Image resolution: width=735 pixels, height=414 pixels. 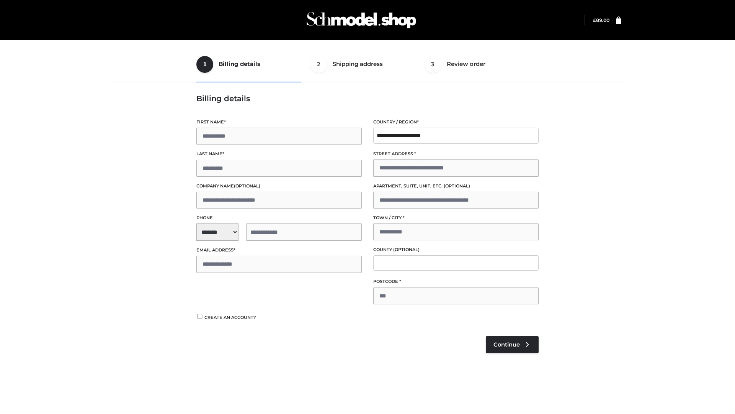 I want to click on a: Continue, so click(x=512, y=344).